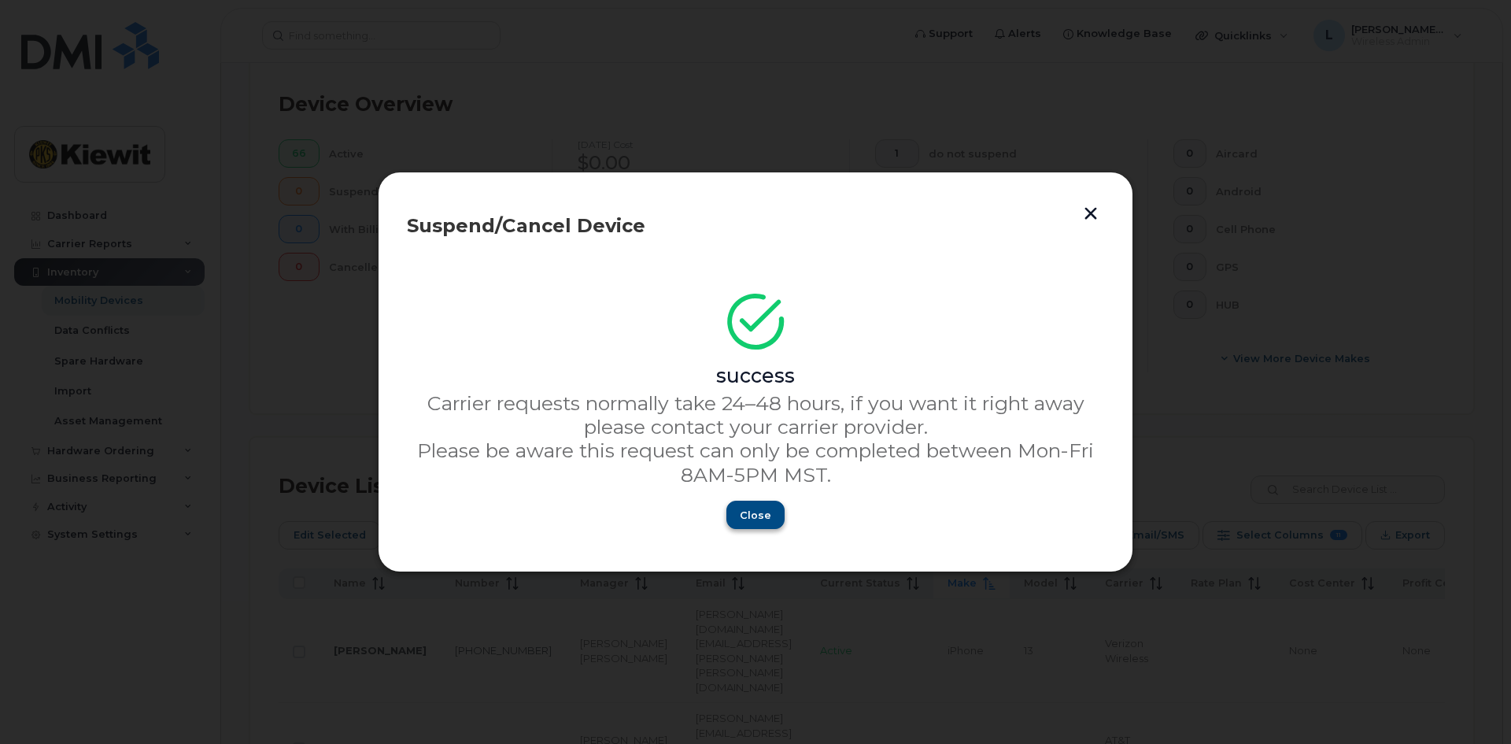 The image size is (1511, 744). Describe the element at coordinates (756, 226) in the screenshot. I see `div: Suspend/Cancel Device` at that location.